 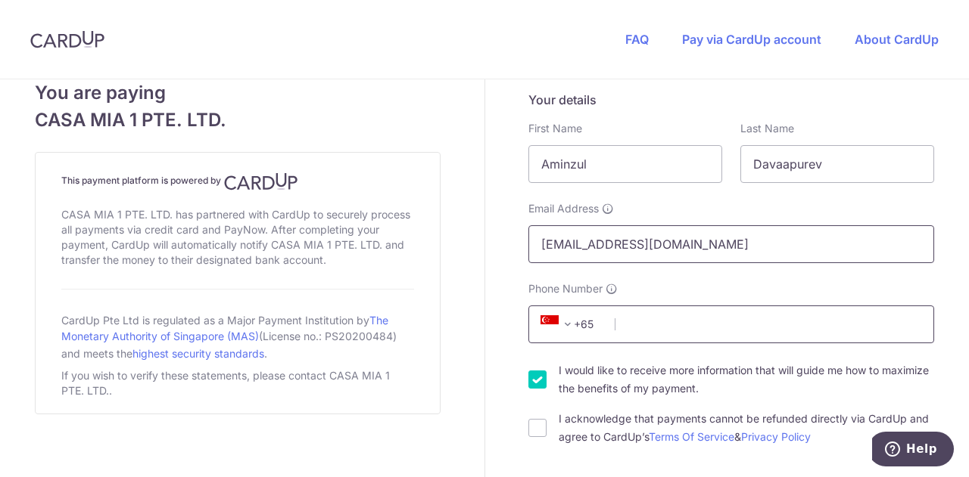 I want to click on a: Terms Of Service, so click(x=691, y=437).